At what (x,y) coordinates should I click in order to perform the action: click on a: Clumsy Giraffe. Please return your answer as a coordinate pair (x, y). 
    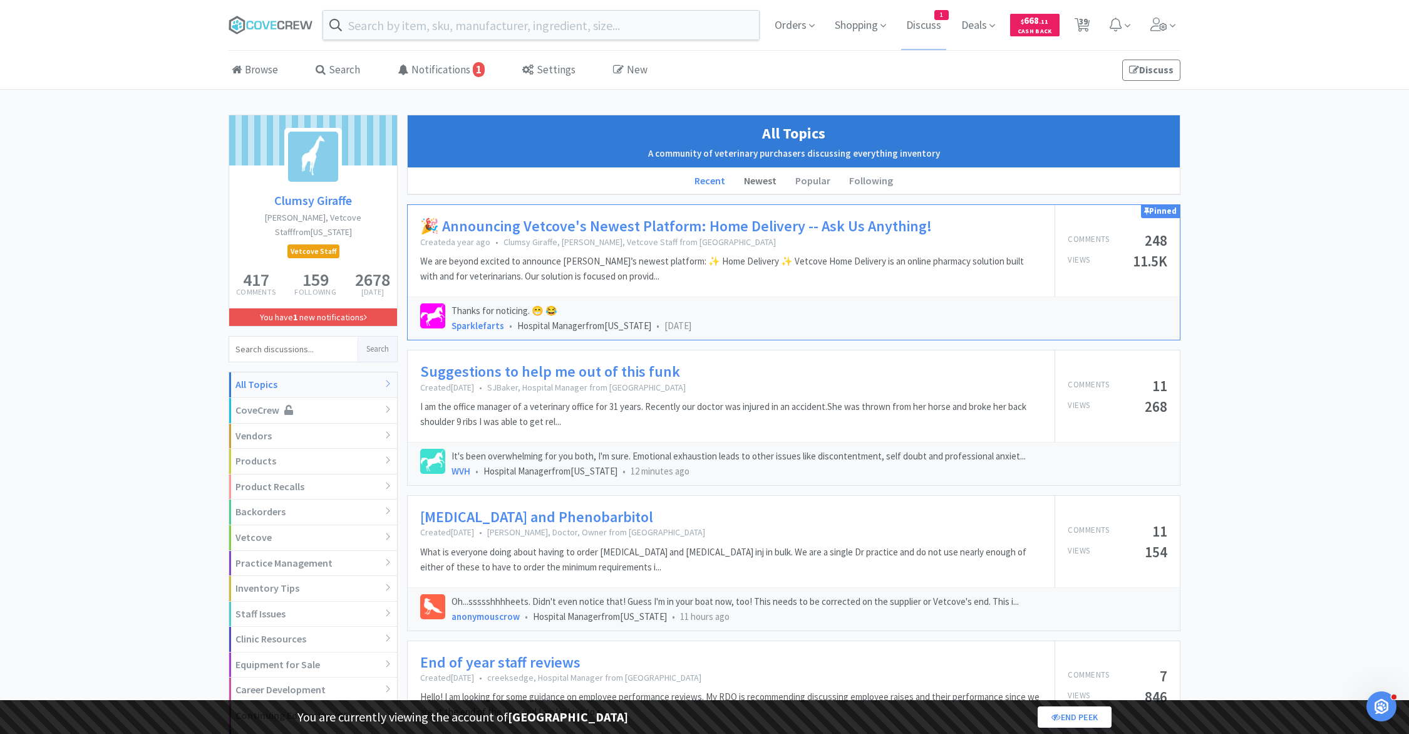
    Looking at the image, I should click on (313, 200).